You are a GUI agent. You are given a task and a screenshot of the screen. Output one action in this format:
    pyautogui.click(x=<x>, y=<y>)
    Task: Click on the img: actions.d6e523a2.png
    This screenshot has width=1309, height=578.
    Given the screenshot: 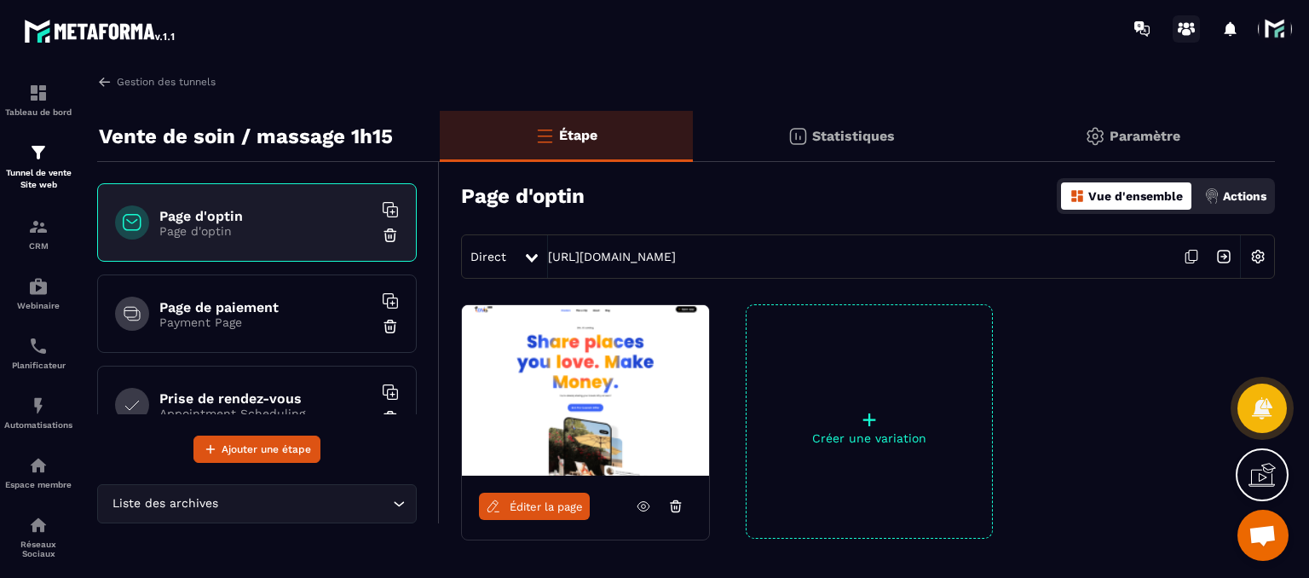 What is the action you would take?
    pyautogui.click(x=1212, y=196)
    